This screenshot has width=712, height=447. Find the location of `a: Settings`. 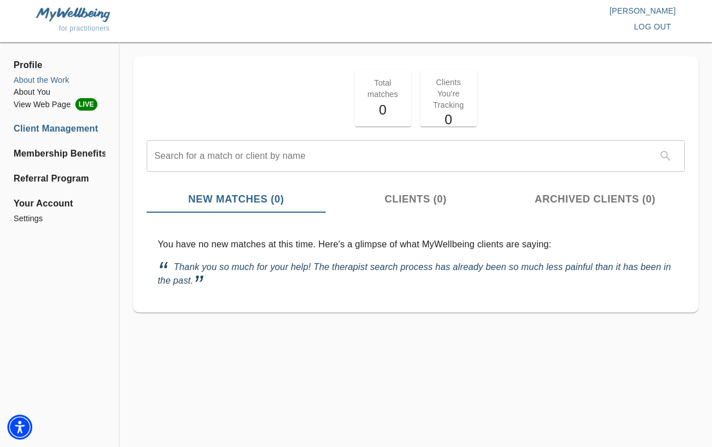

a: Settings is located at coordinates (60, 218).